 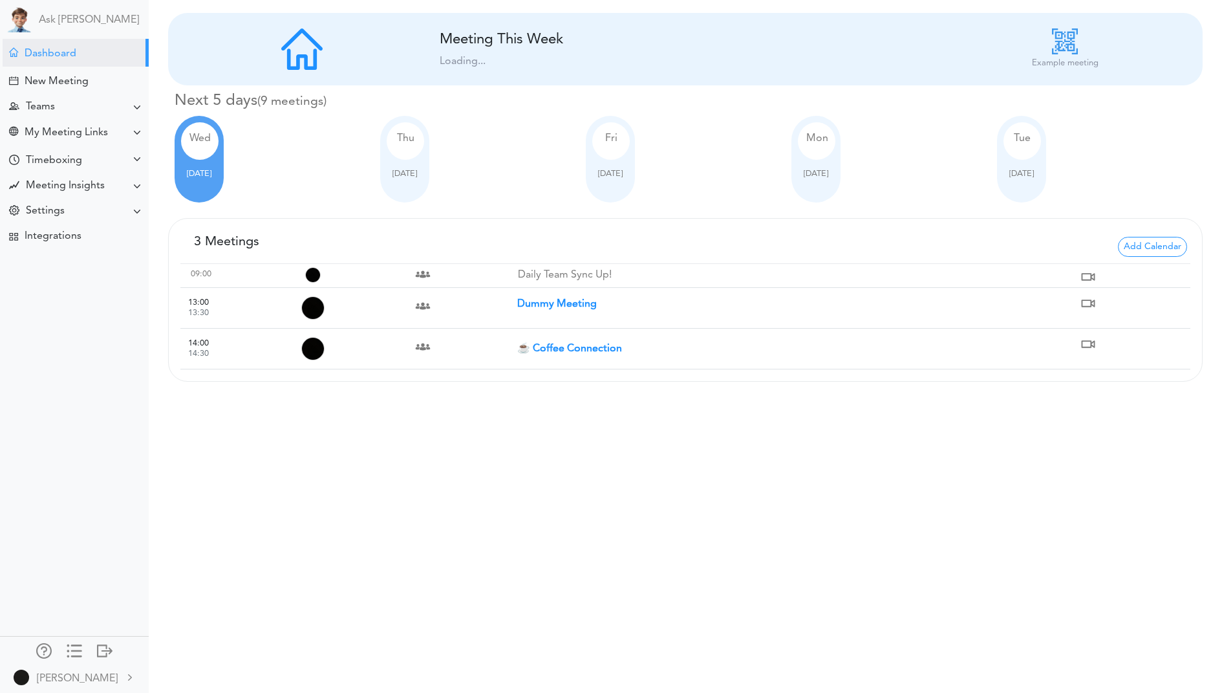 What do you see at coordinates (66, 133) in the screenshot?
I see `div: My Meeting Links` at bounding box center [66, 133].